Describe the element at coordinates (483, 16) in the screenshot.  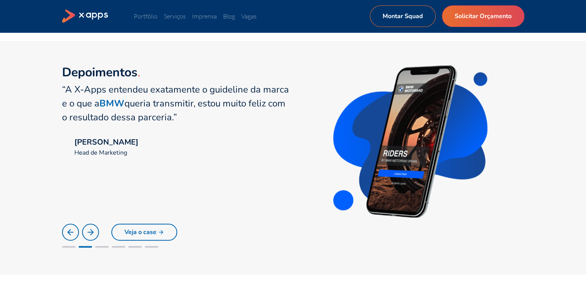
I see `a: Solicitar Orçamento` at that location.